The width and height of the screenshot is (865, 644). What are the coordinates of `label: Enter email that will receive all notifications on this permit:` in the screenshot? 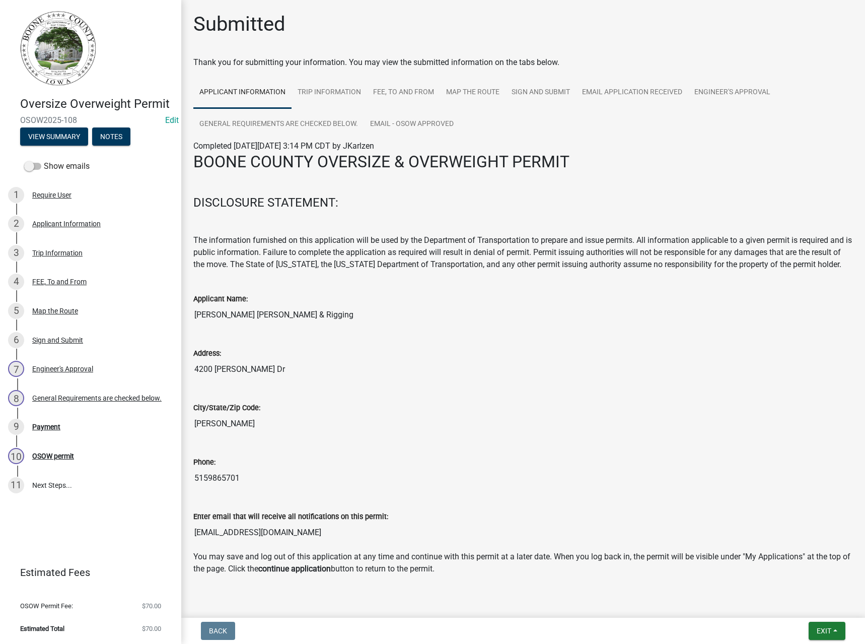 It's located at (291, 517).